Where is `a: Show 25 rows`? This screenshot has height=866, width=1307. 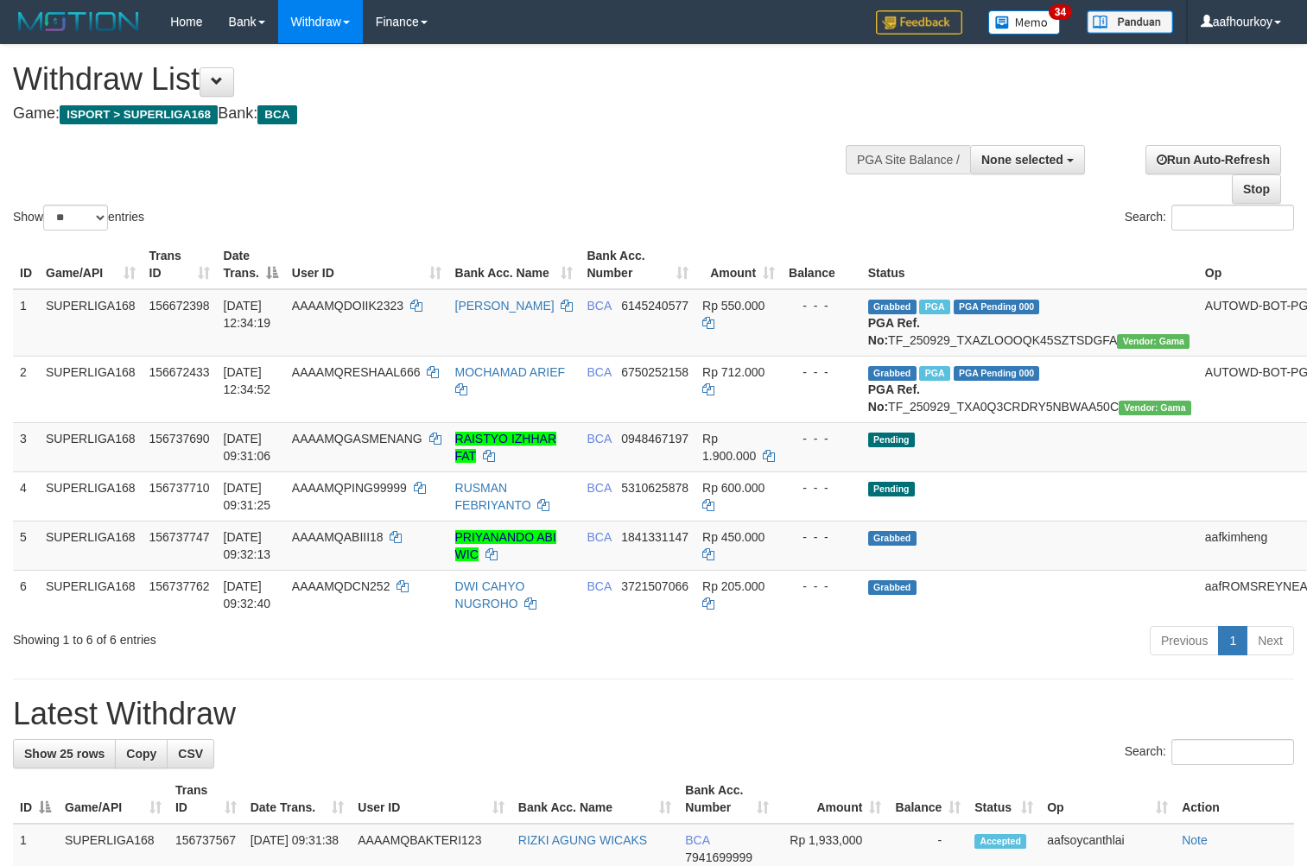
a: Show 25 rows is located at coordinates (64, 754).